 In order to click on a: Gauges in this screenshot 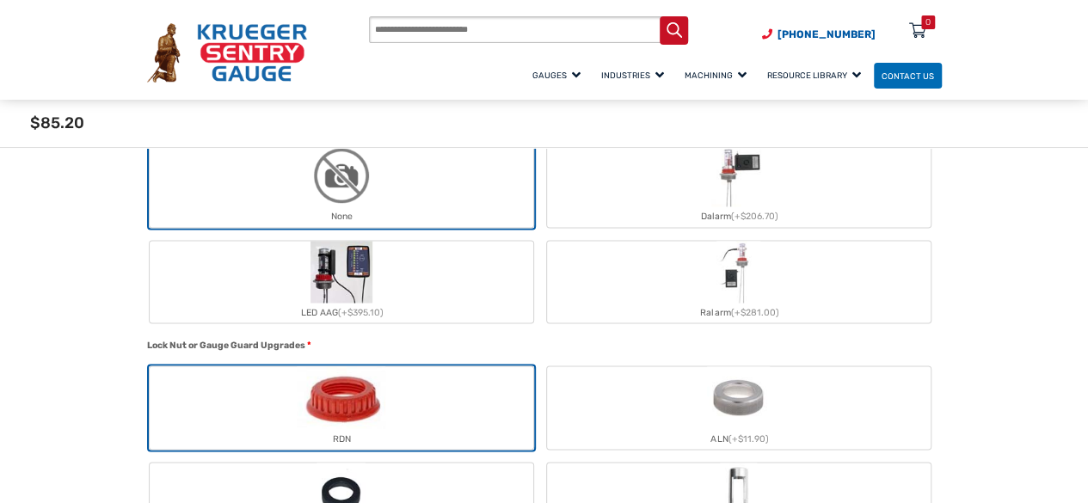, I will do `click(559, 75)`.